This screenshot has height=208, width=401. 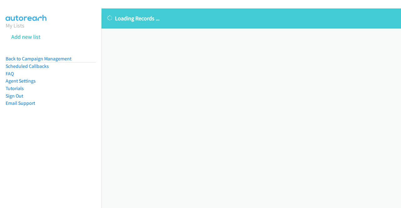 I want to click on a: My Lists, so click(x=15, y=25).